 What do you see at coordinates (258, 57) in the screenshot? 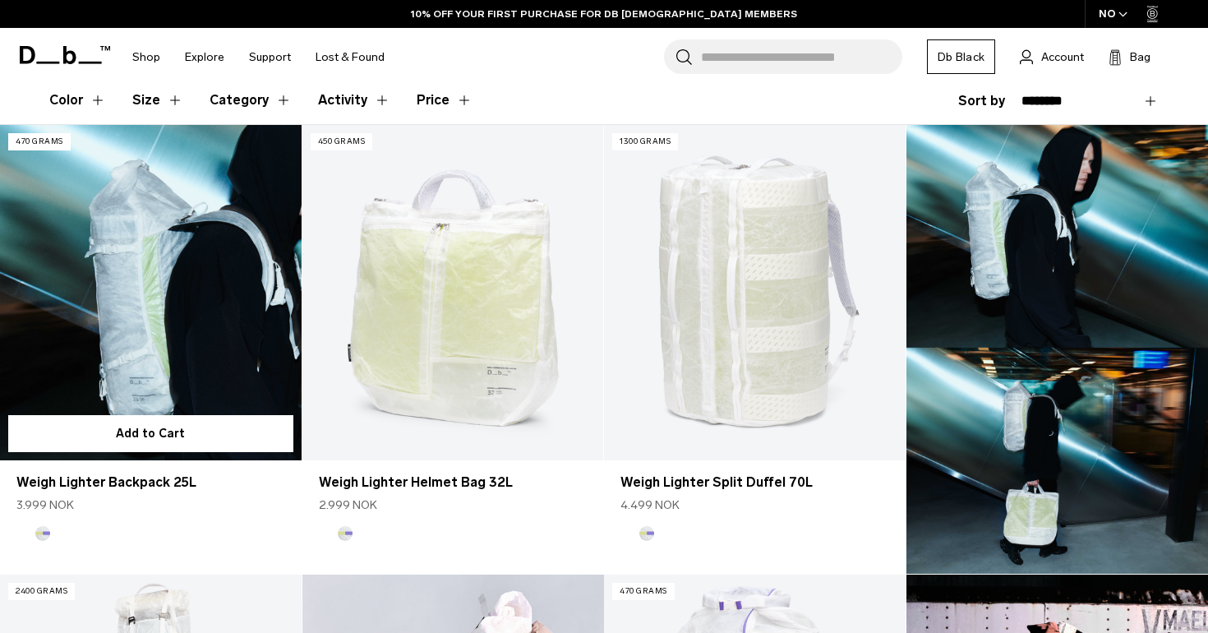
I see `nav: Main Navigation` at bounding box center [258, 57].